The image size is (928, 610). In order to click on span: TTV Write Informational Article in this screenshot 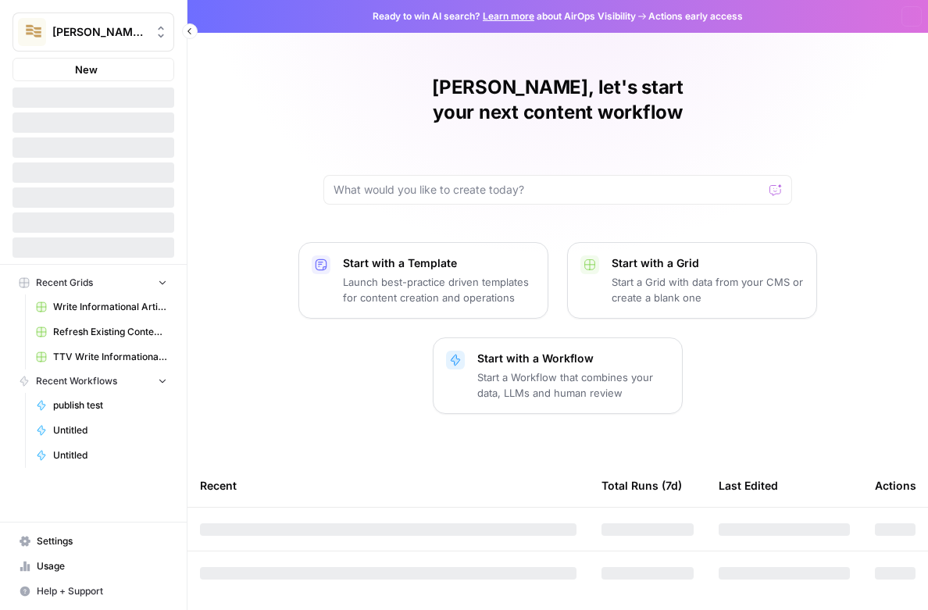, I will do `click(110, 357)`.